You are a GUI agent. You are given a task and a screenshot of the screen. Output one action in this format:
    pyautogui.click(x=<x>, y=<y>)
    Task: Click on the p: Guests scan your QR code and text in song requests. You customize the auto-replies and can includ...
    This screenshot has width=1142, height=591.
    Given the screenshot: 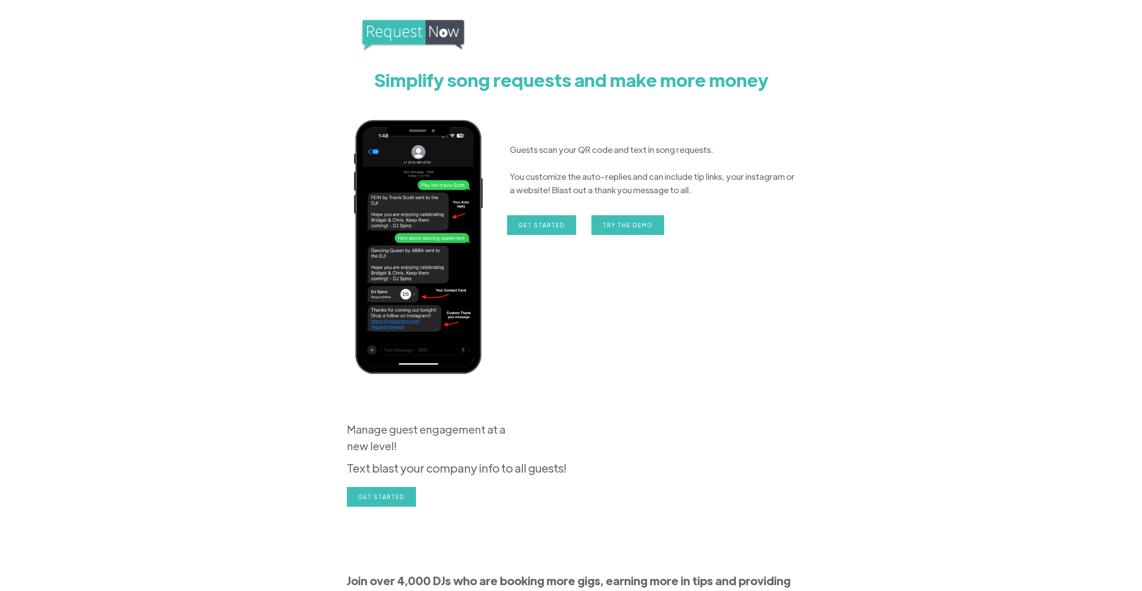 What is the action you would take?
    pyautogui.click(x=652, y=170)
    